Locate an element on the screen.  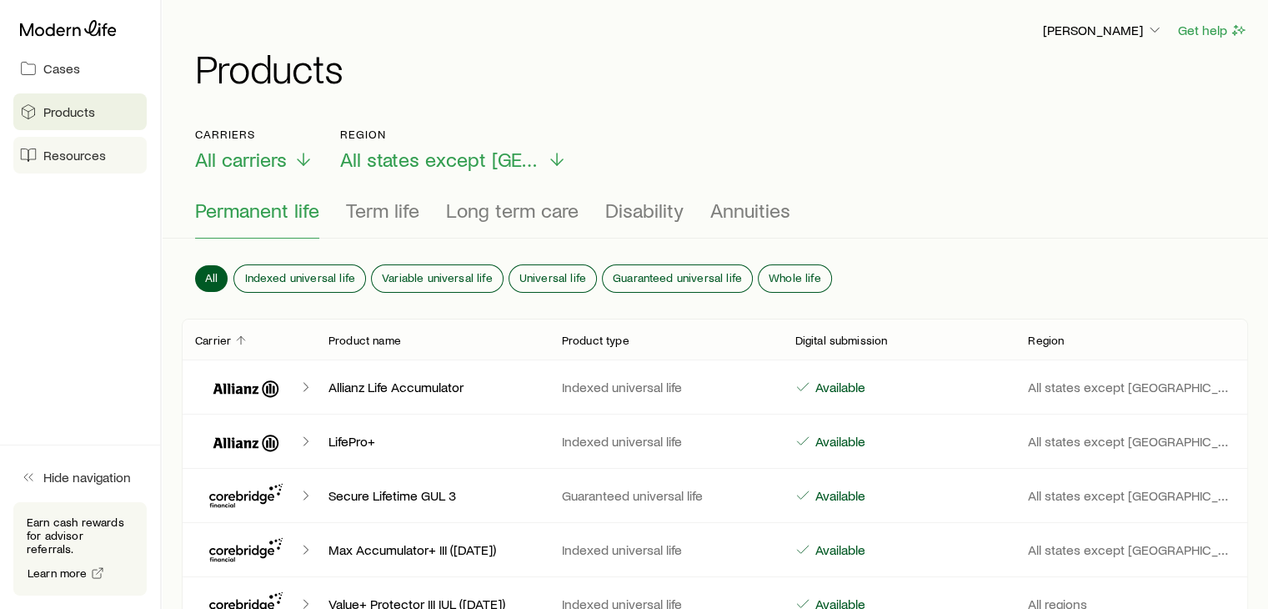
span: Products is located at coordinates (69, 112).